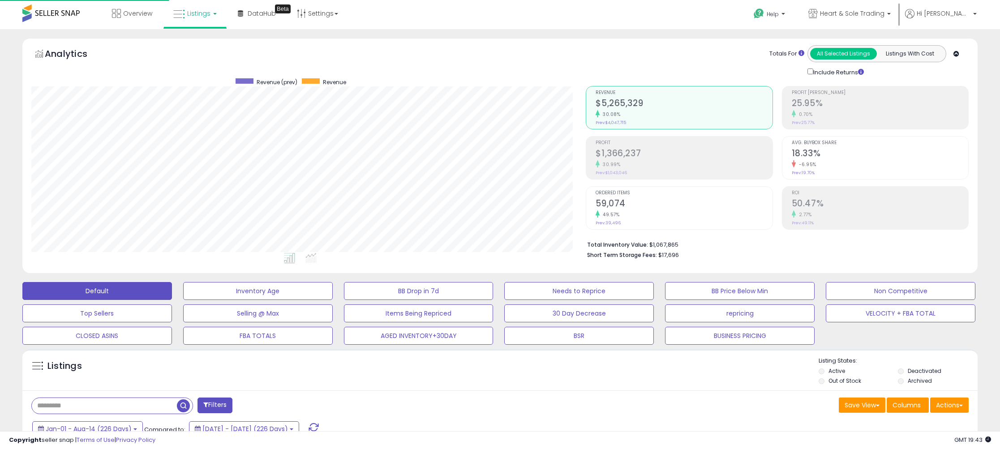  Describe the element at coordinates (136, 440) in the screenshot. I see `a: Privacy Policy` at that location.